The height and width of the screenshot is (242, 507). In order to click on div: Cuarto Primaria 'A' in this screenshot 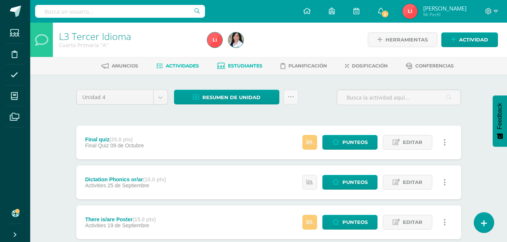, I will do `click(128, 45)`.